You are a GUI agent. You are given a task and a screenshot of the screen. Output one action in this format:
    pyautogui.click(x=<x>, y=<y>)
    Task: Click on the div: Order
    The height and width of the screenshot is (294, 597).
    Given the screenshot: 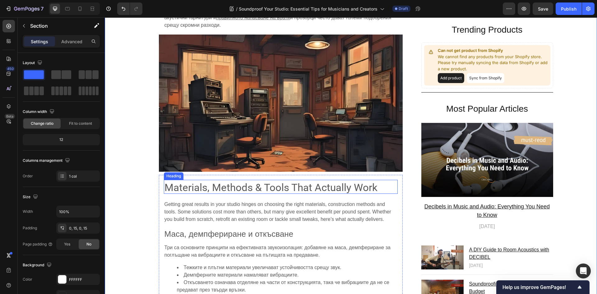 What is the action you would take?
    pyautogui.click(x=28, y=176)
    